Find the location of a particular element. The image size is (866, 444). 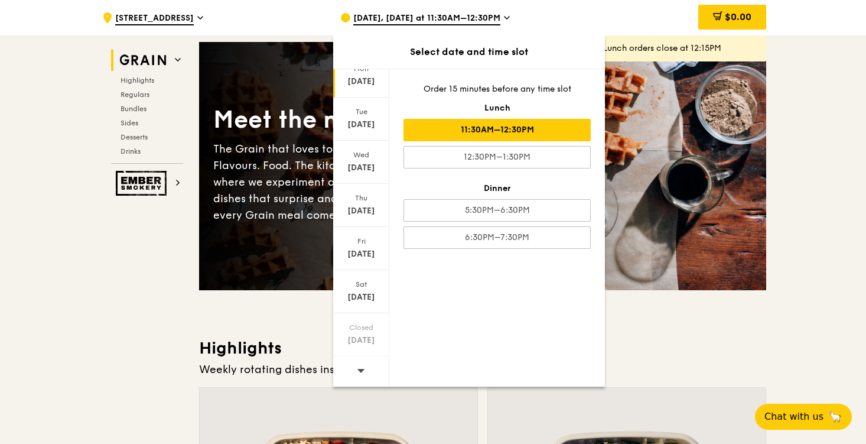

div: Lunch orders close at 12:15PM is located at coordinates (680, 48).